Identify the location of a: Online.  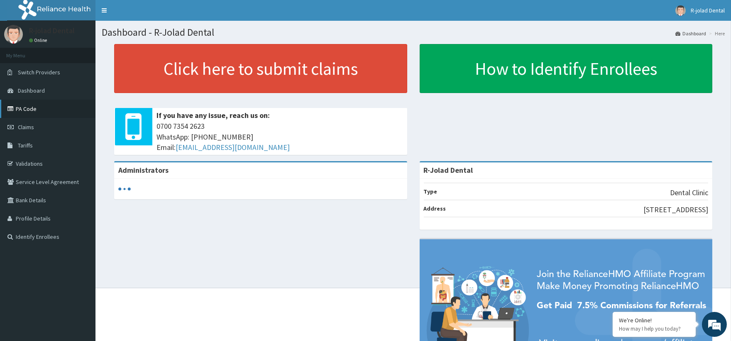
(39, 40).